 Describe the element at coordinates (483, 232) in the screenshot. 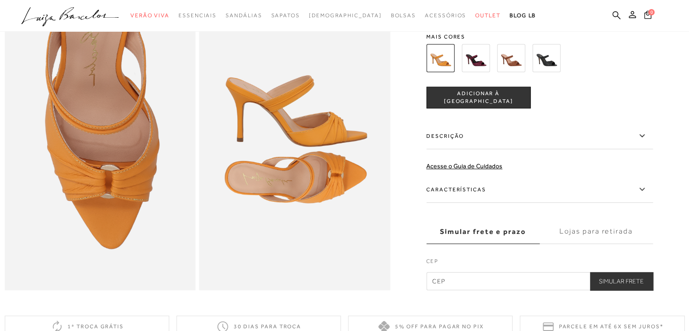

I see `label: Simular frete e prazo` at that location.